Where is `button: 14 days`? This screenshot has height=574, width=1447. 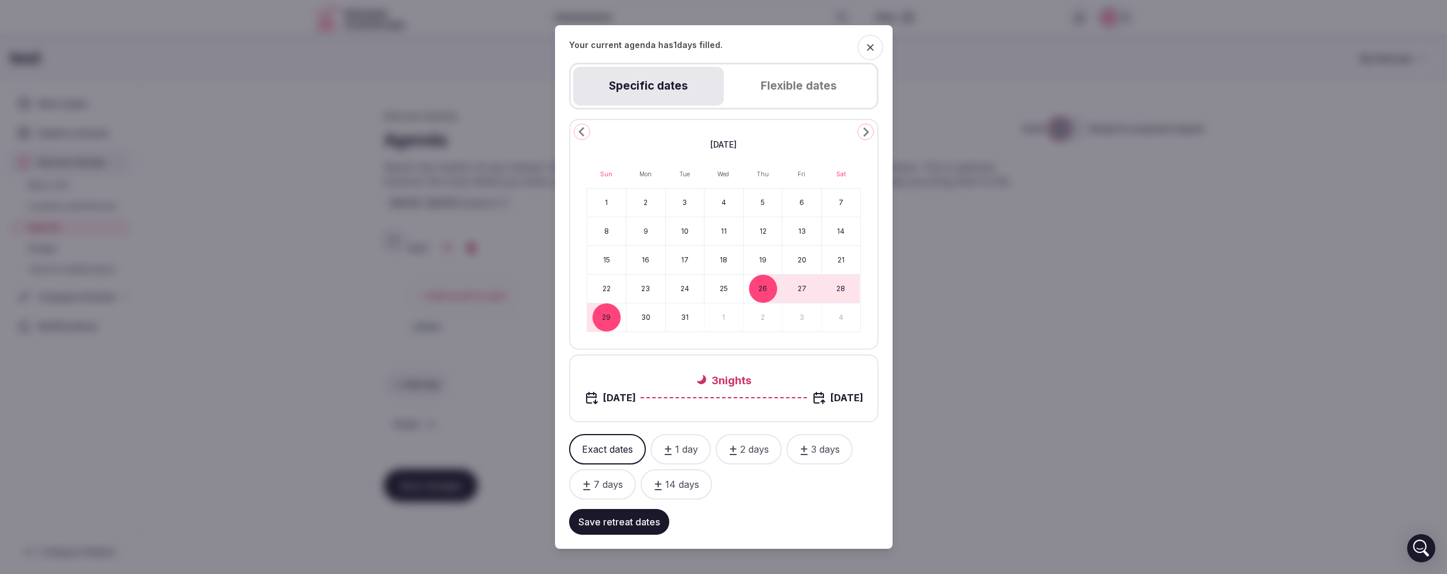 button: 14 days is located at coordinates (676, 485).